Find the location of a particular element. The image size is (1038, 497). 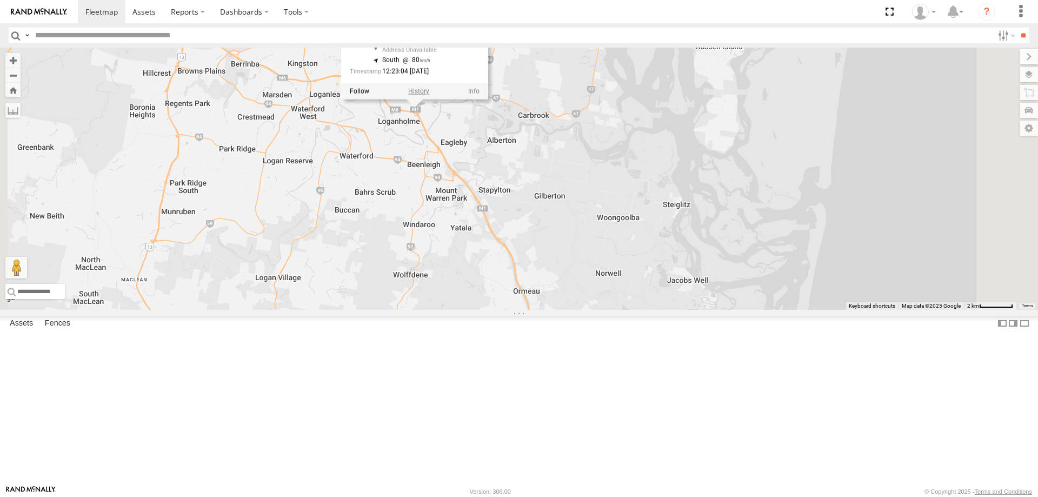

span: South is located at coordinates (391, 59).